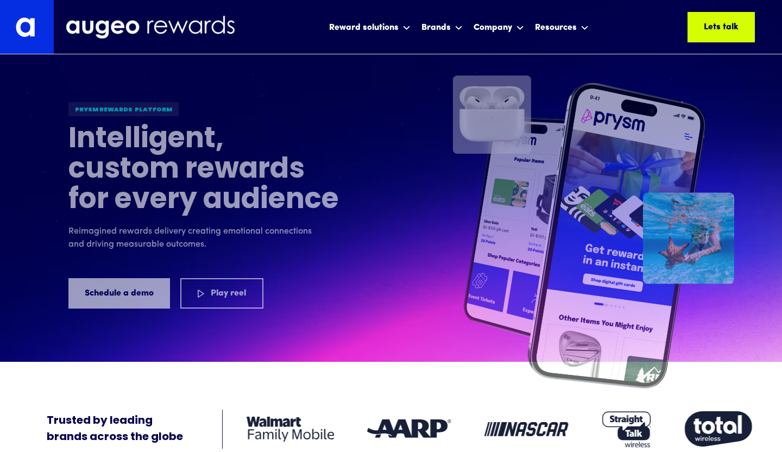  I want to click on a: Schedule a demo, so click(119, 293).